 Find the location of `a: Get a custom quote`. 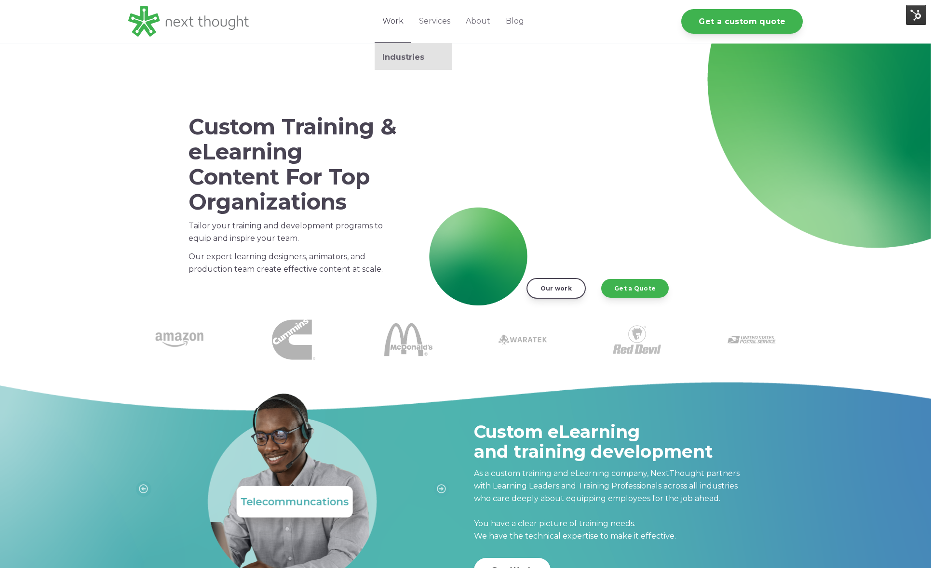

a: Get a custom quote is located at coordinates (742, 21).